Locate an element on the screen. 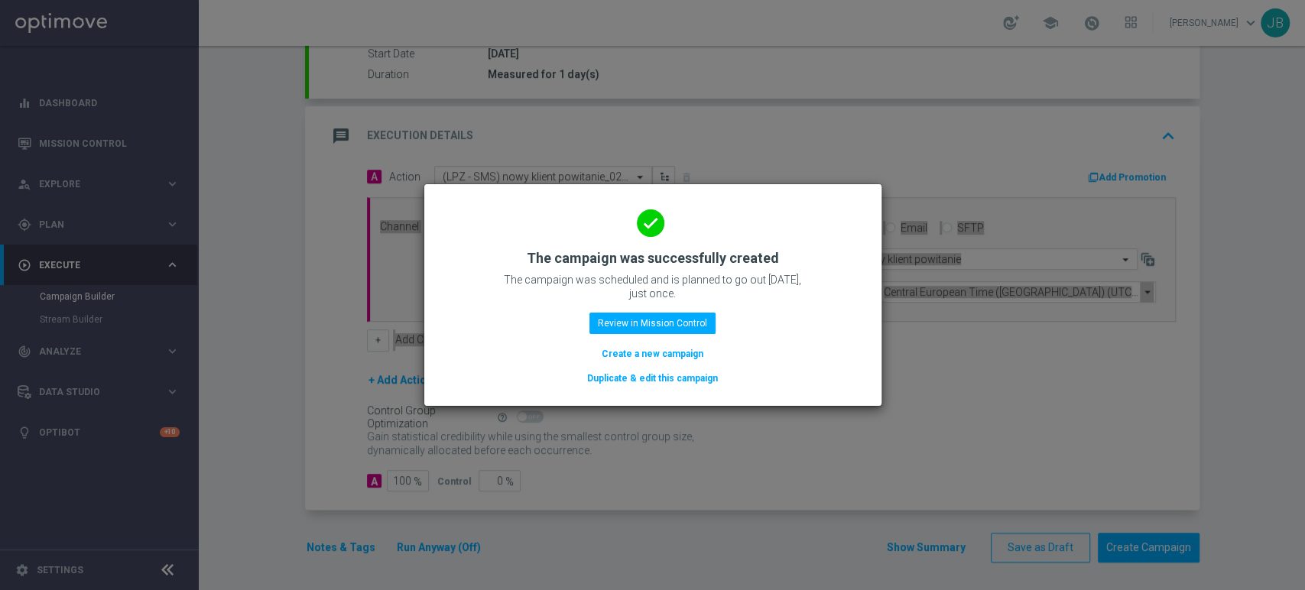 The image size is (1305, 590). button: Duplicate & edit this campaign is located at coordinates (652, 378).